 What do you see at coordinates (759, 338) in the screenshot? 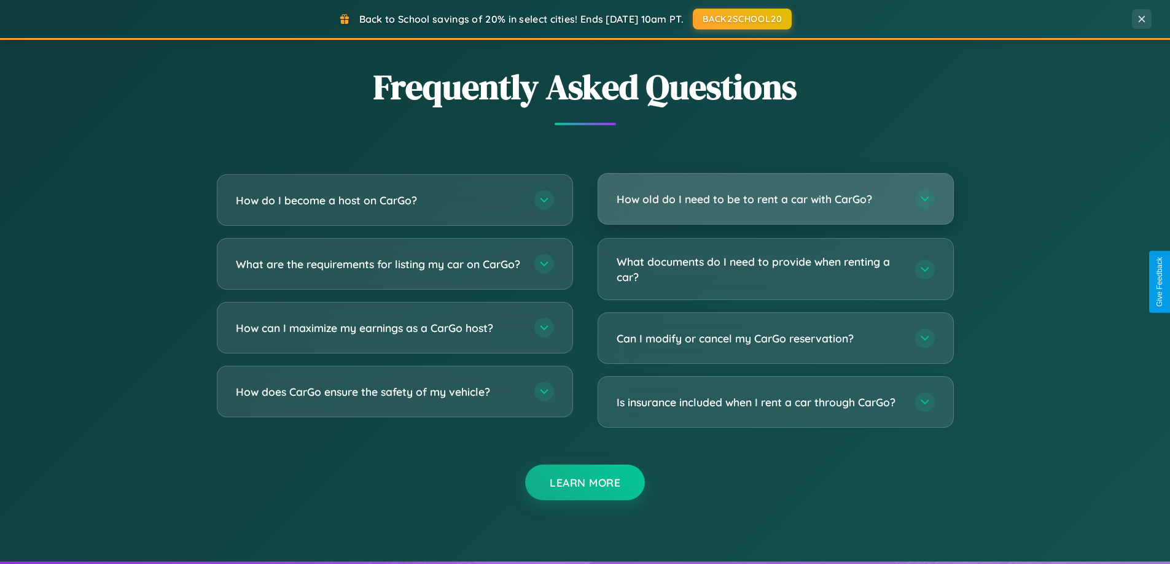
I see `h3: Can I modify or cancel my CarGo reservation?` at bounding box center [759, 338].